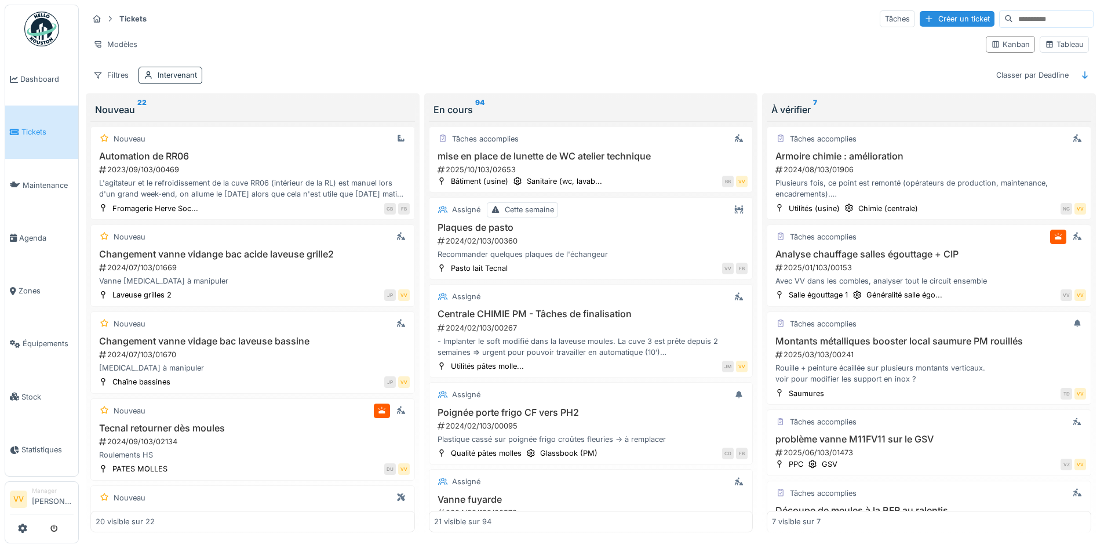  What do you see at coordinates (591, 412) in the screenshot?
I see `h3: Poignée porte frigo CF vers PH2` at bounding box center [591, 412].